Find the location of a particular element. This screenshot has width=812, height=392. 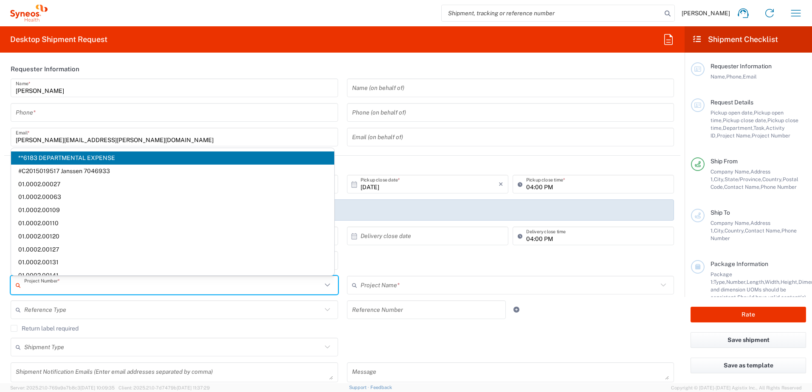

span: **6183 DEPARTMENTAL EXPENSE is located at coordinates (172, 158).